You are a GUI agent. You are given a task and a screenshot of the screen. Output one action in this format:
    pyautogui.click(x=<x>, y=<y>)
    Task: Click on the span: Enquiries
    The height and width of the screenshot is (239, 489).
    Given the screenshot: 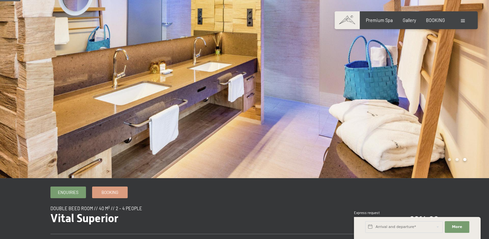 What is the action you would take?
    pyautogui.click(x=68, y=192)
    